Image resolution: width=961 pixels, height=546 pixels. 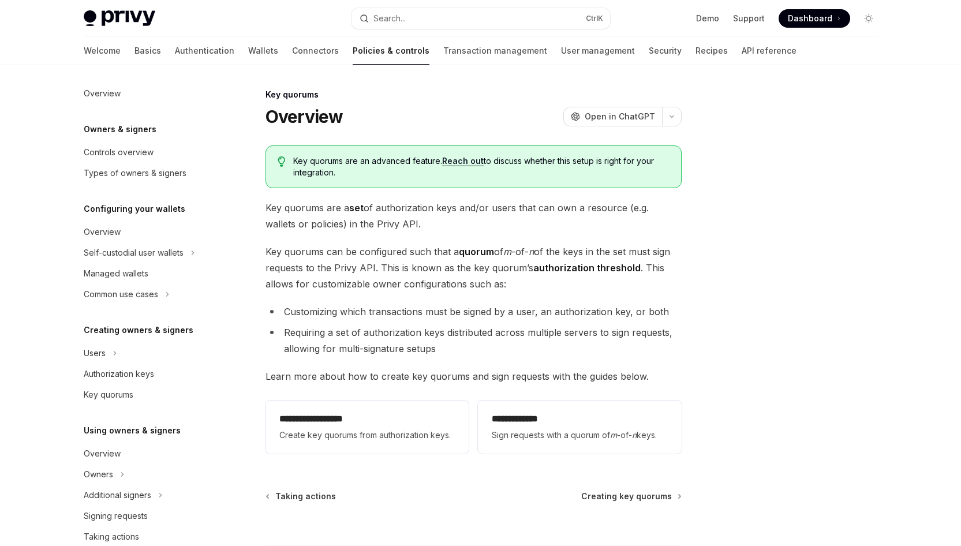 What do you see at coordinates (115, 516) in the screenshot?
I see `div: Signing requests` at bounding box center [115, 516].